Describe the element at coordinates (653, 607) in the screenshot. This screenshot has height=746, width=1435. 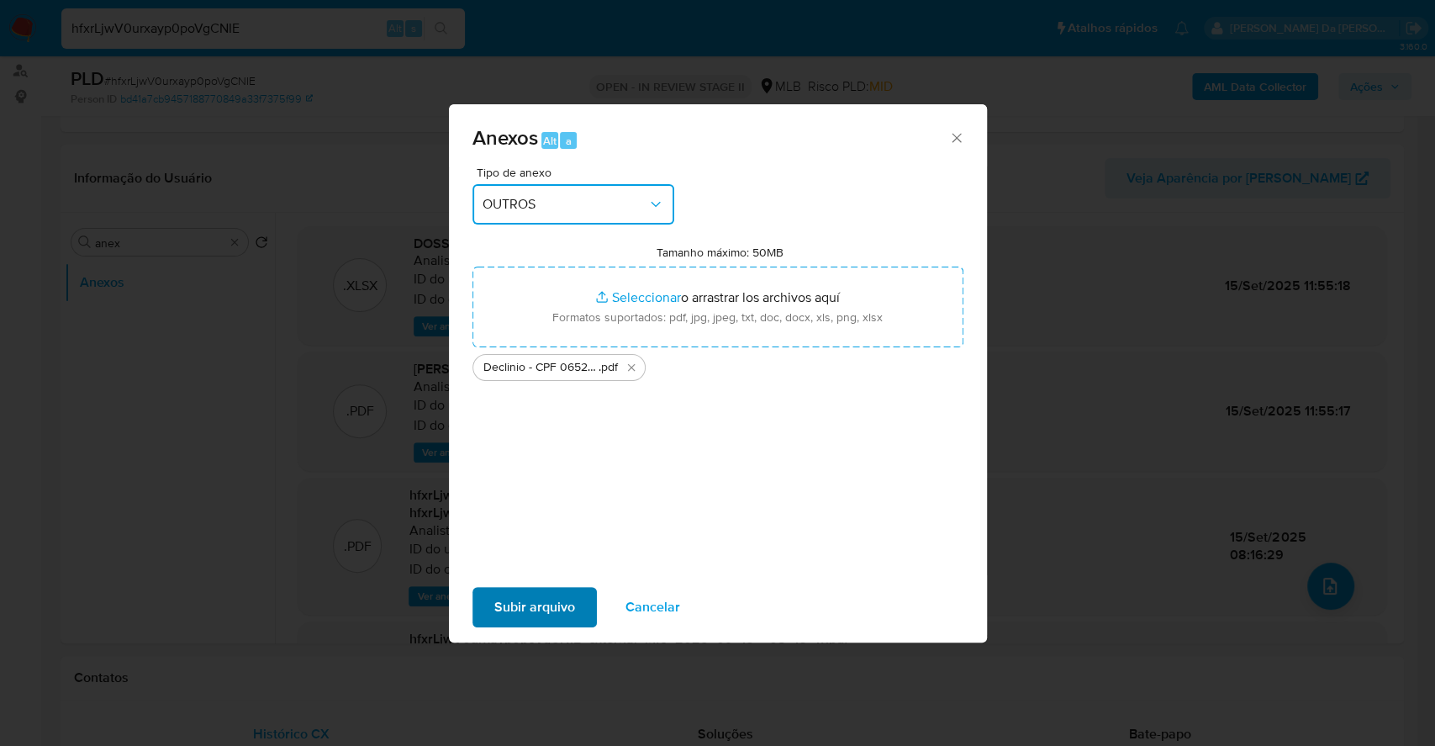
I see `span: Cancelar` at that location.